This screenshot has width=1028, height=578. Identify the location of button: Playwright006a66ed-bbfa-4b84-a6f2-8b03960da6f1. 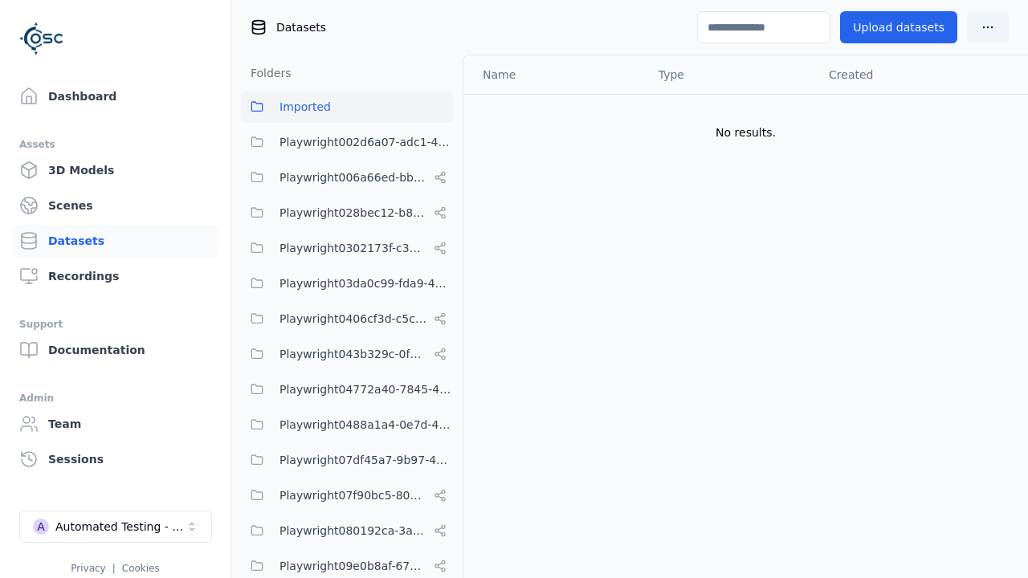
(347, 177).